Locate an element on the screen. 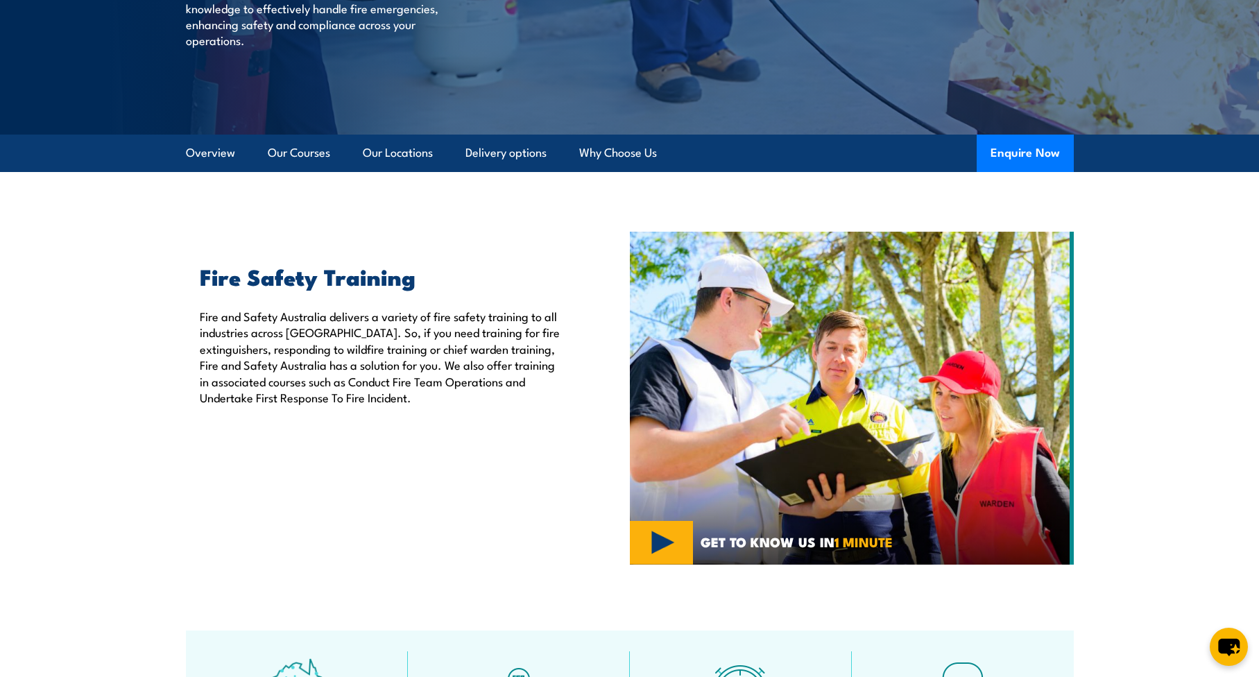  span: GET TO KNOW US IN is located at coordinates (796, 542).